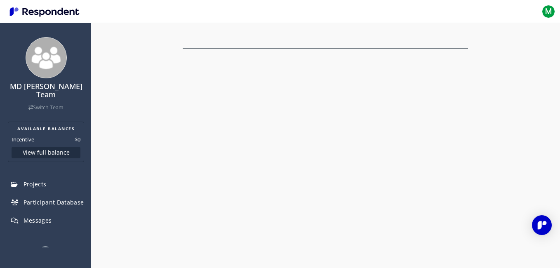 This screenshot has width=560, height=268. I want to click on img: team_avatar_256.png, so click(46, 58).